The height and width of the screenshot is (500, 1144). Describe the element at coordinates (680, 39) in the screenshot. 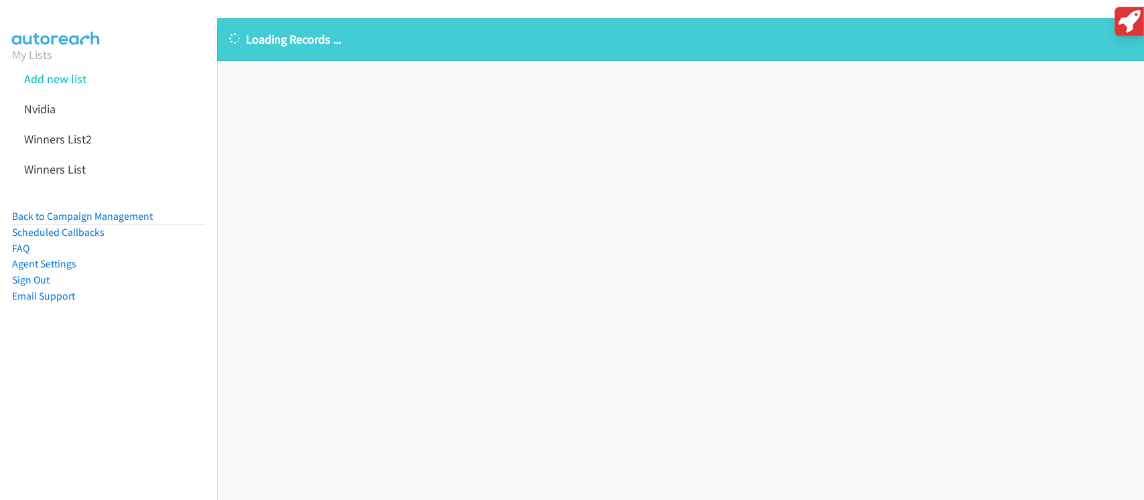

I see `p: Loading Records ...` at that location.